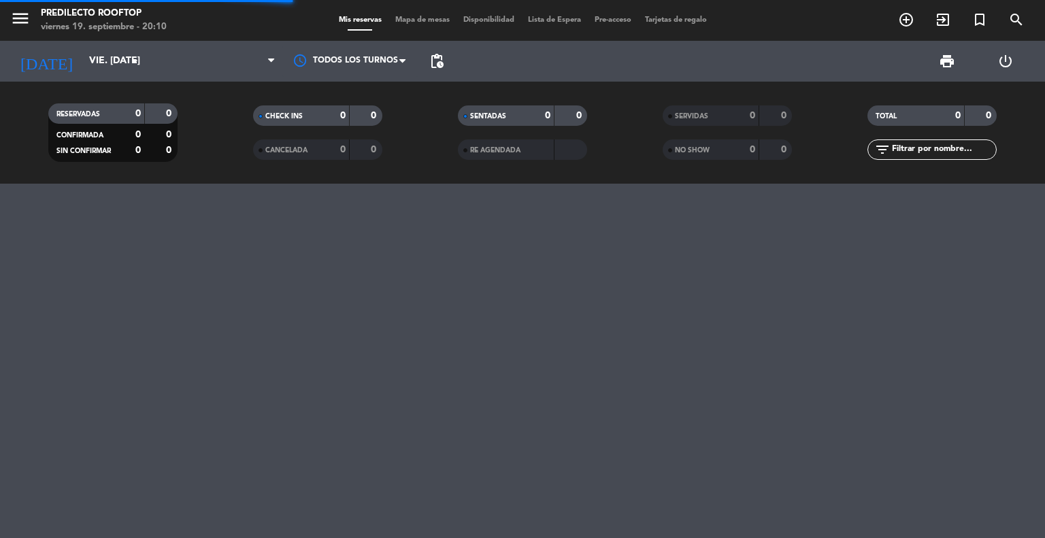  Describe the element at coordinates (882, 150) in the screenshot. I see `i: filter_list` at that location.